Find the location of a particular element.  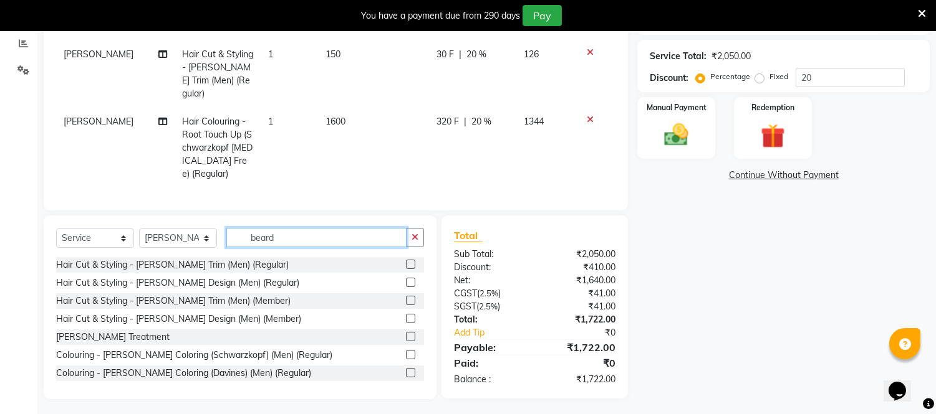

div: ₹410.00 is located at coordinates (580, 267).